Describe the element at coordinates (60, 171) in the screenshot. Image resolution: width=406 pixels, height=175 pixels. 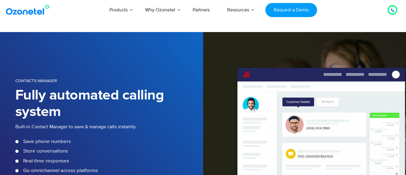
I see `span: Go omnichannel across platforms` at that location.